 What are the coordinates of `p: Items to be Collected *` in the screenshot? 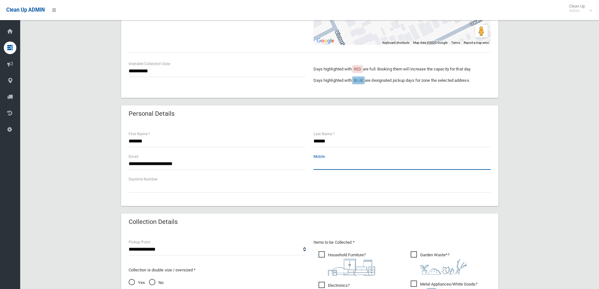 It's located at (402, 242).